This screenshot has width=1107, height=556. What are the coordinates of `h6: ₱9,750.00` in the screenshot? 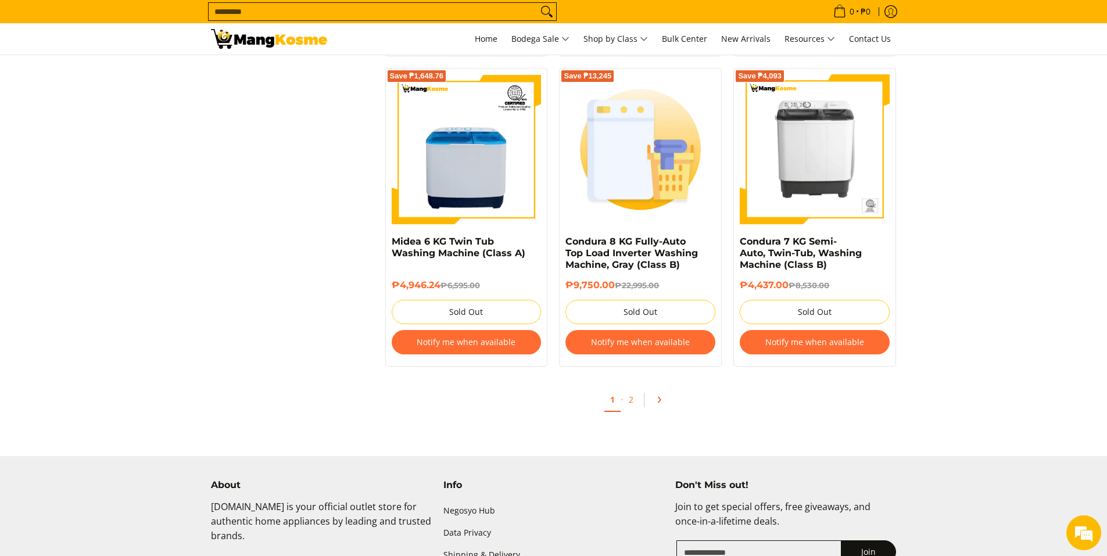 It's located at (641, 285).